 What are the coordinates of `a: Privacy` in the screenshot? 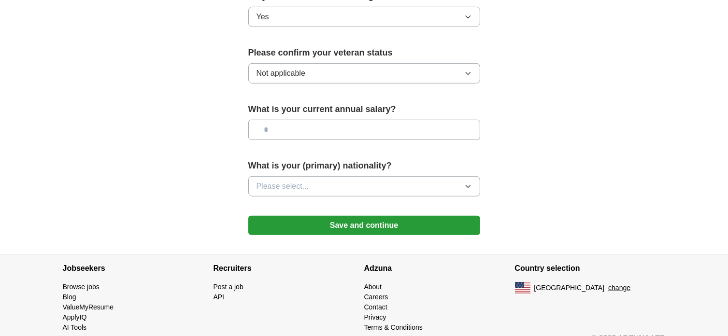 It's located at (375, 317).